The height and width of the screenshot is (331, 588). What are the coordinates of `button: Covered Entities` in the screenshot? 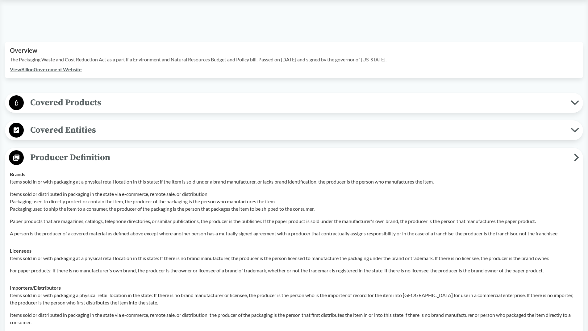 It's located at (294, 130).